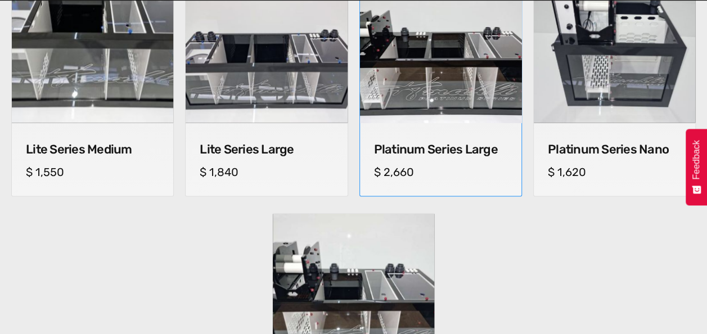 The image size is (707, 334). What do you see at coordinates (614, 172) in the screenshot?
I see `h5: $ 1,620` at bounding box center [614, 172].